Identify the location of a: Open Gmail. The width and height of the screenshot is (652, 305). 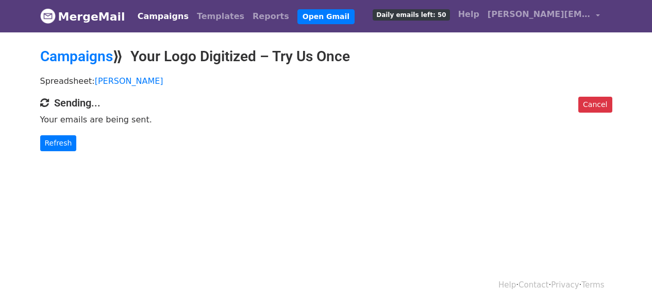
(326, 16).